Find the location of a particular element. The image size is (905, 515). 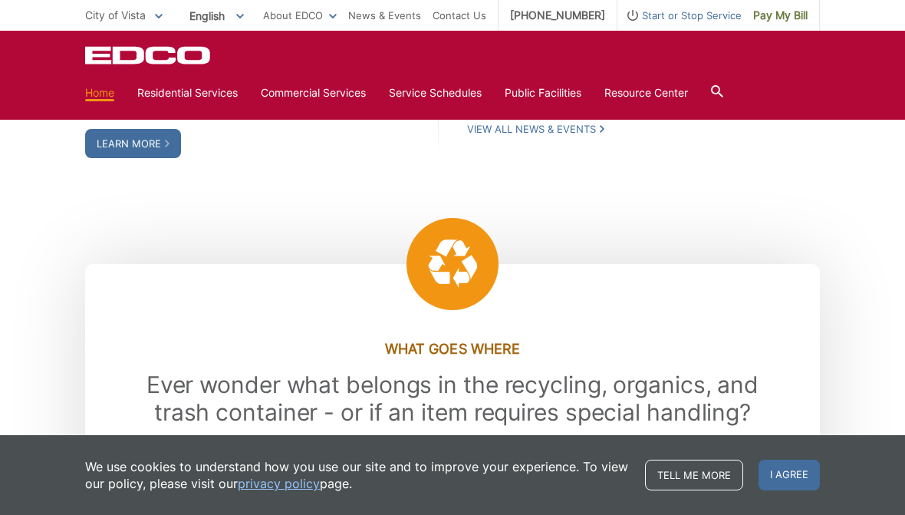

a: Learn More is located at coordinates (133, 143).